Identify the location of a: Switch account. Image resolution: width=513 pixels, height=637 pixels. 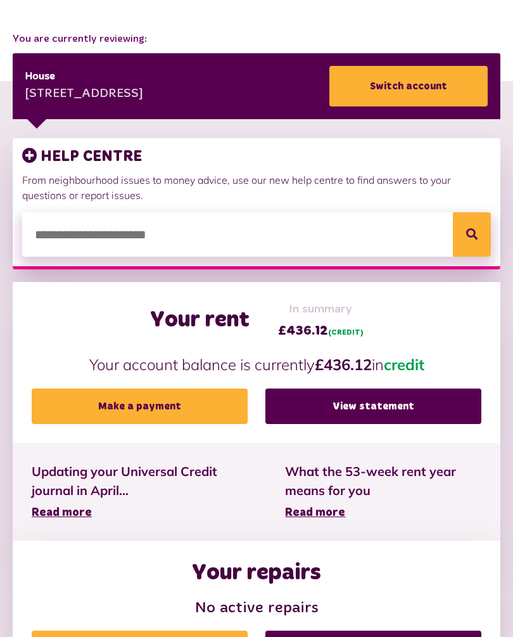
(409, 87).